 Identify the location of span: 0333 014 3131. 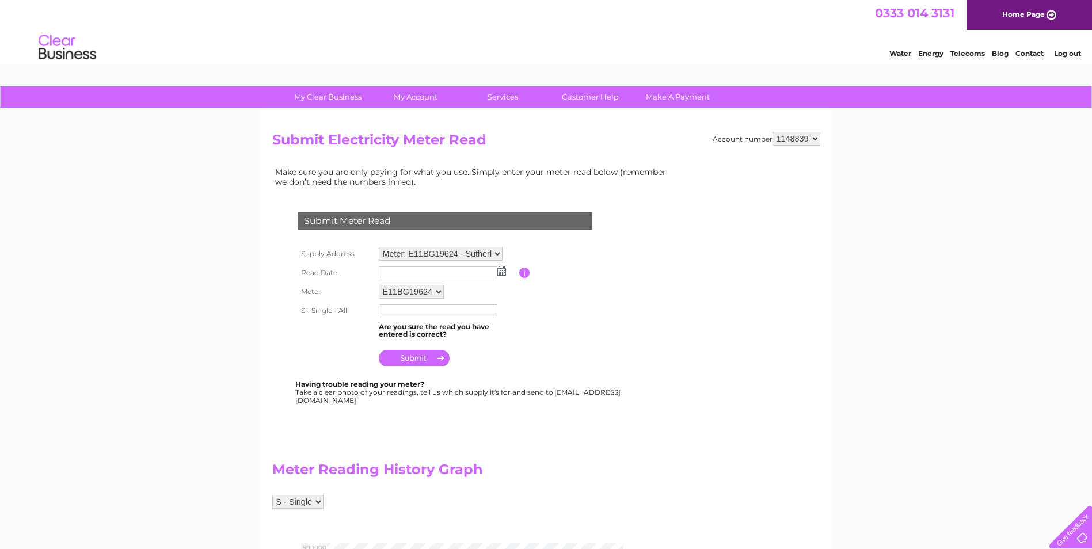
(915, 13).